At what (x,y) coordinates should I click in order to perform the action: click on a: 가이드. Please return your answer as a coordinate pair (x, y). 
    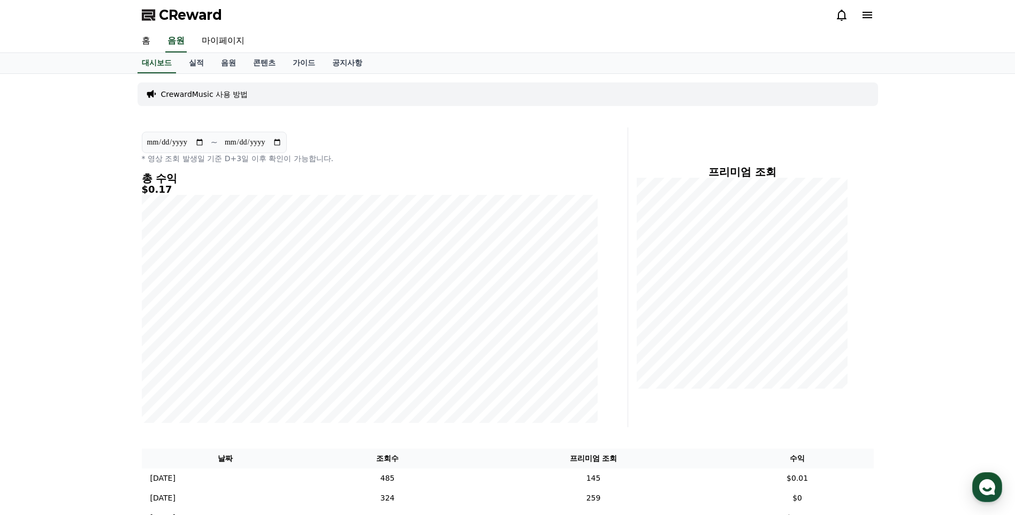
    Looking at the image, I should click on (304, 63).